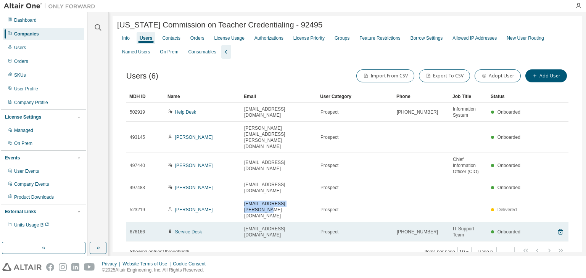 This screenshot has height=278, width=586. Describe the element at coordinates (189, 232) in the screenshot. I see `a: Service Desk` at that location.